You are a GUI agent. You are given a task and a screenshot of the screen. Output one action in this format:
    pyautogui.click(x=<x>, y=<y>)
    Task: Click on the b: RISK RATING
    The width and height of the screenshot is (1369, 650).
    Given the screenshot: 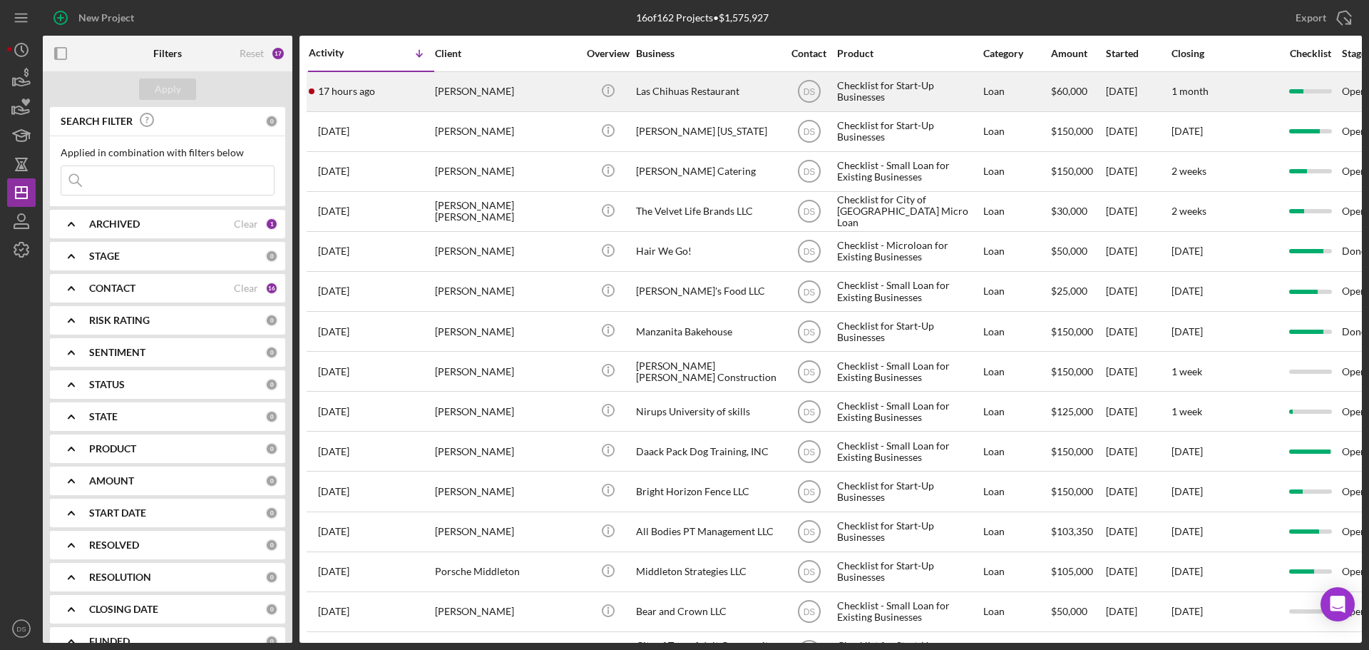 What is the action you would take?
    pyautogui.click(x=119, y=320)
    